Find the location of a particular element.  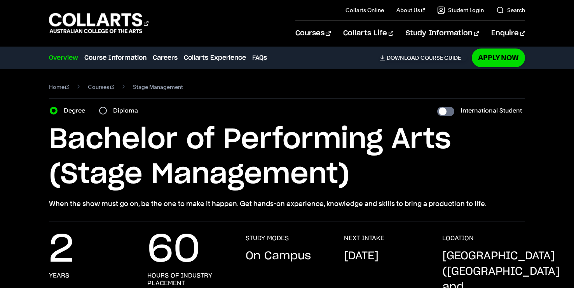

h3: years is located at coordinates (59, 276).